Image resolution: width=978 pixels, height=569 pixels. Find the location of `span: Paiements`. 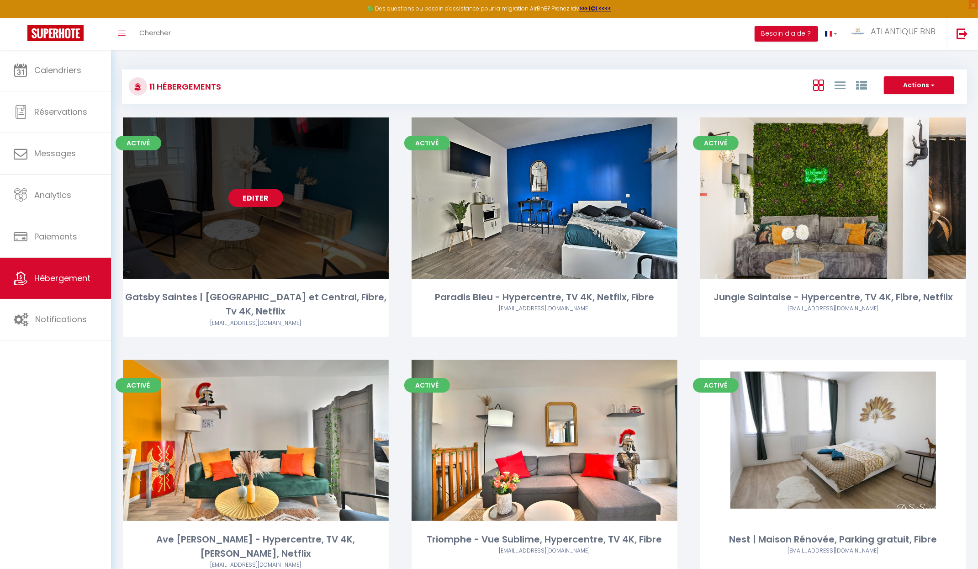

span: Paiements is located at coordinates (56, 236).